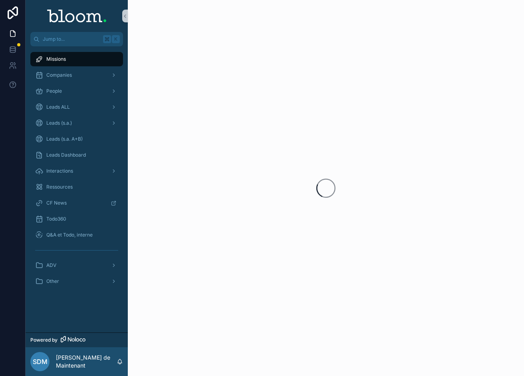 The image size is (524, 376). What do you see at coordinates (77, 281) in the screenshot?
I see `a: Other` at bounding box center [77, 281].